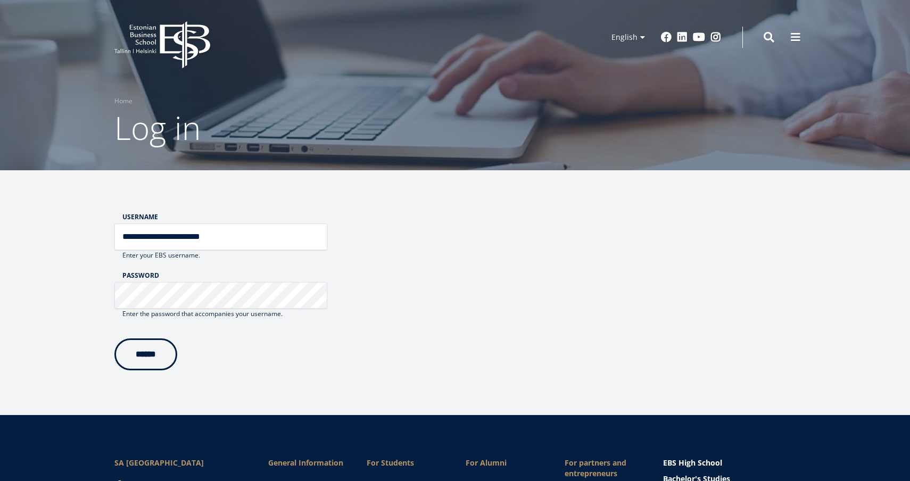 The height and width of the screenshot is (481, 910). I want to click on span: For partners and entrepreneurs, so click(603, 468).